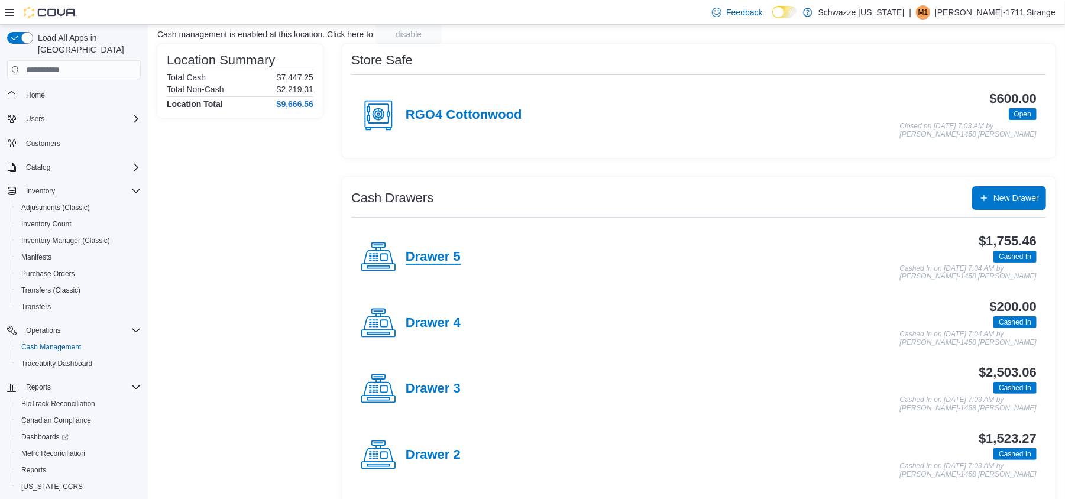 This screenshot has width=1065, height=499. Describe the element at coordinates (433, 455) in the screenshot. I see `h4: Drawer 2` at that location.